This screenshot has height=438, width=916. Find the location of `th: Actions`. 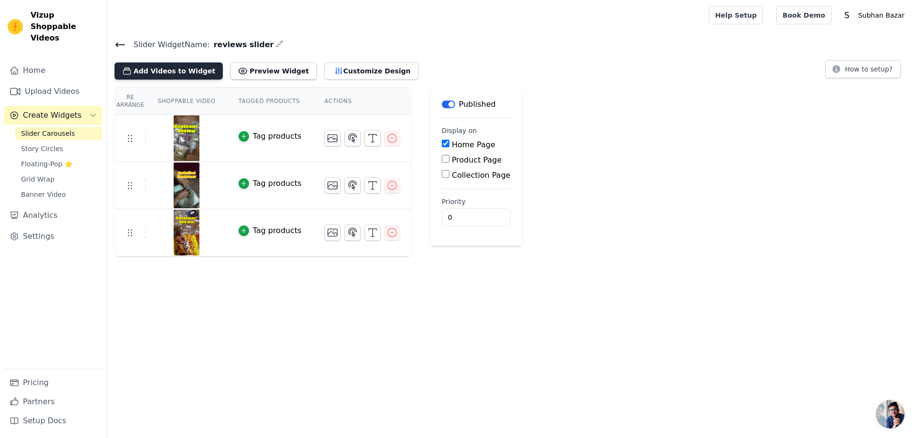

th: Actions is located at coordinates (362, 101).